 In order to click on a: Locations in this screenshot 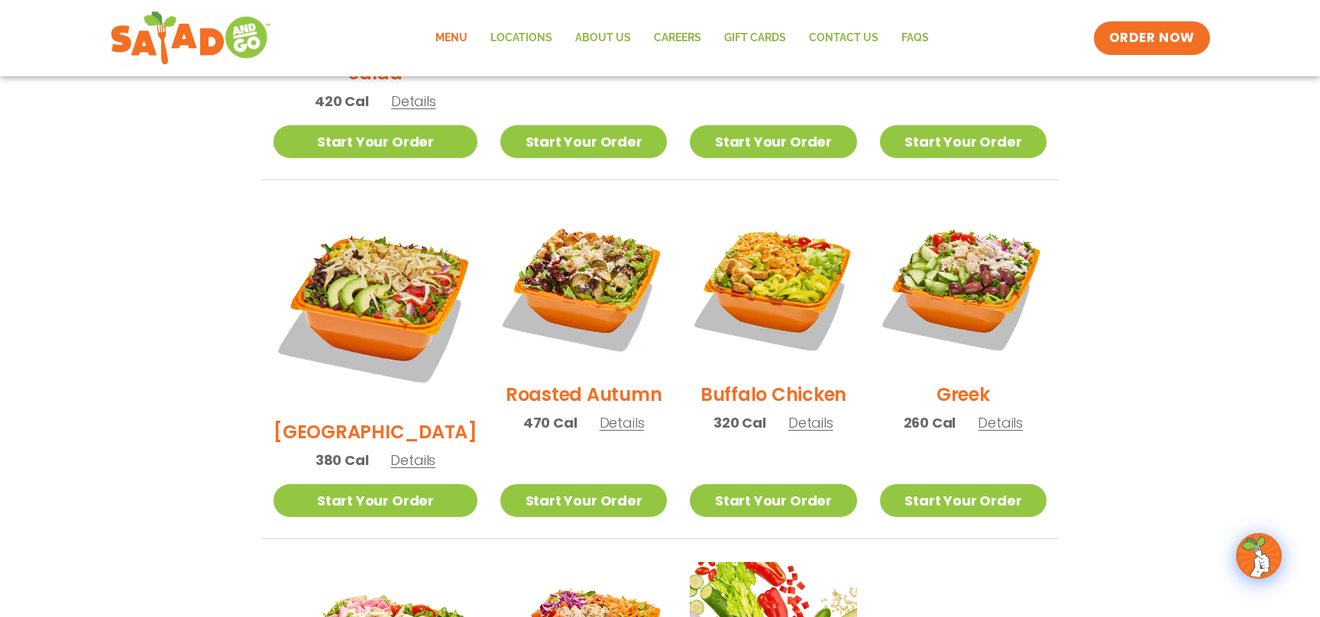, I will do `click(521, 38)`.